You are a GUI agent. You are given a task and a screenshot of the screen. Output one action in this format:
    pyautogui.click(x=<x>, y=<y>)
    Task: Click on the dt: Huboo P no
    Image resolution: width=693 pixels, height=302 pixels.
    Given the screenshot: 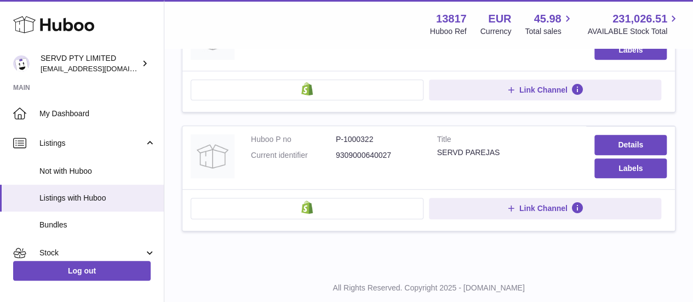 What is the action you would take?
    pyautogui.click(x=293, y=139)
    